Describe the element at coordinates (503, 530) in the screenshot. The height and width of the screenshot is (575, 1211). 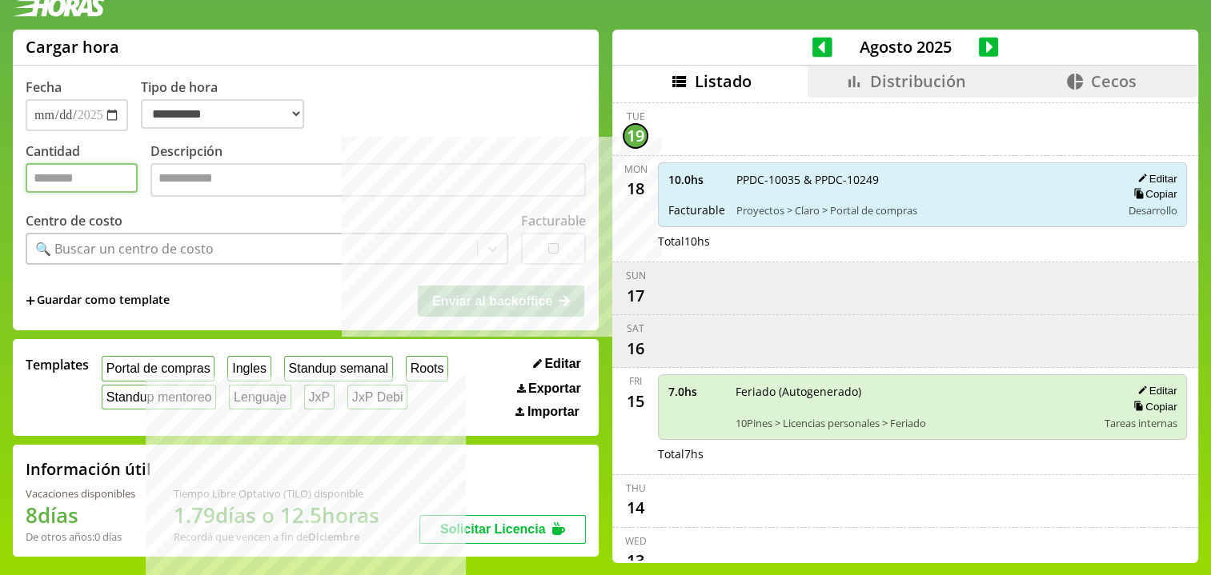
I see `button: Solicitar Licencia` at that location.